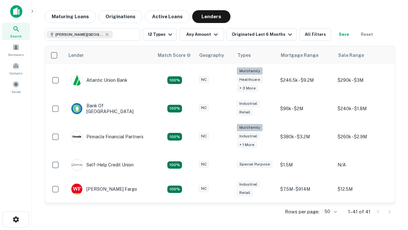 This screenshot has height=230, width=408. What do you see at coordinates (306, 80) in the screenshot?
I see `td: $246.5k - $9.2M` at bounding box center [306, 80].